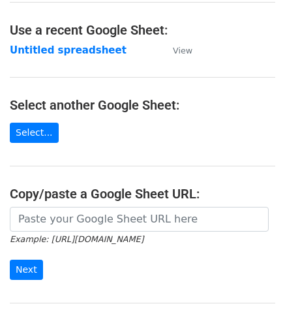 This screenshot has height=323, width=285. Describe the element at coordinates (176, 50) in the screenshot. I see `a: View` at that location.